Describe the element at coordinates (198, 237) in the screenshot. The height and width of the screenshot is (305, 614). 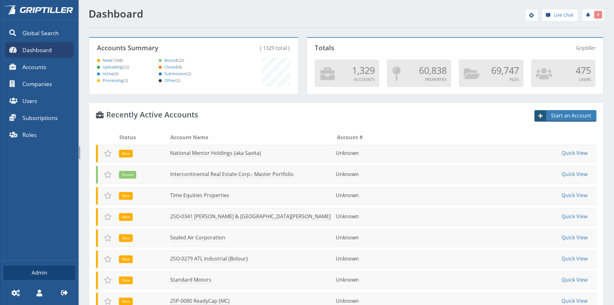
I see `a: Sealed Air Corporation` at that location.